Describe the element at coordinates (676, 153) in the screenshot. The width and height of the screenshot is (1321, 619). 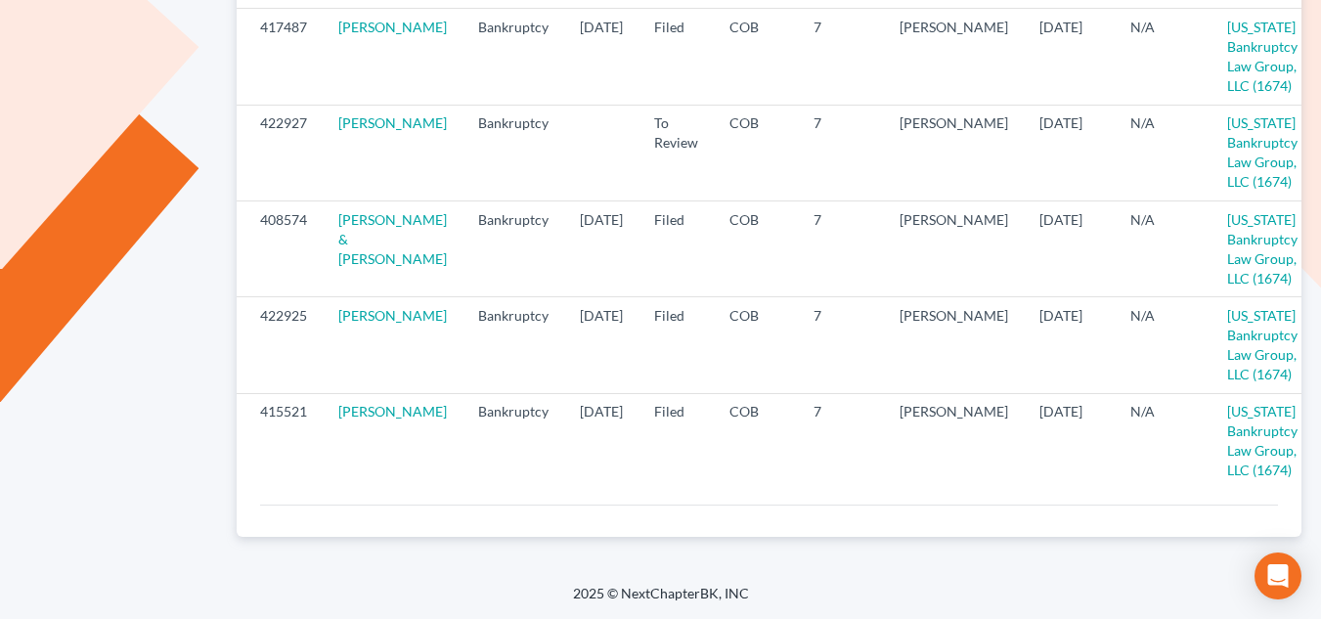
I see `td: To Review` at that location.